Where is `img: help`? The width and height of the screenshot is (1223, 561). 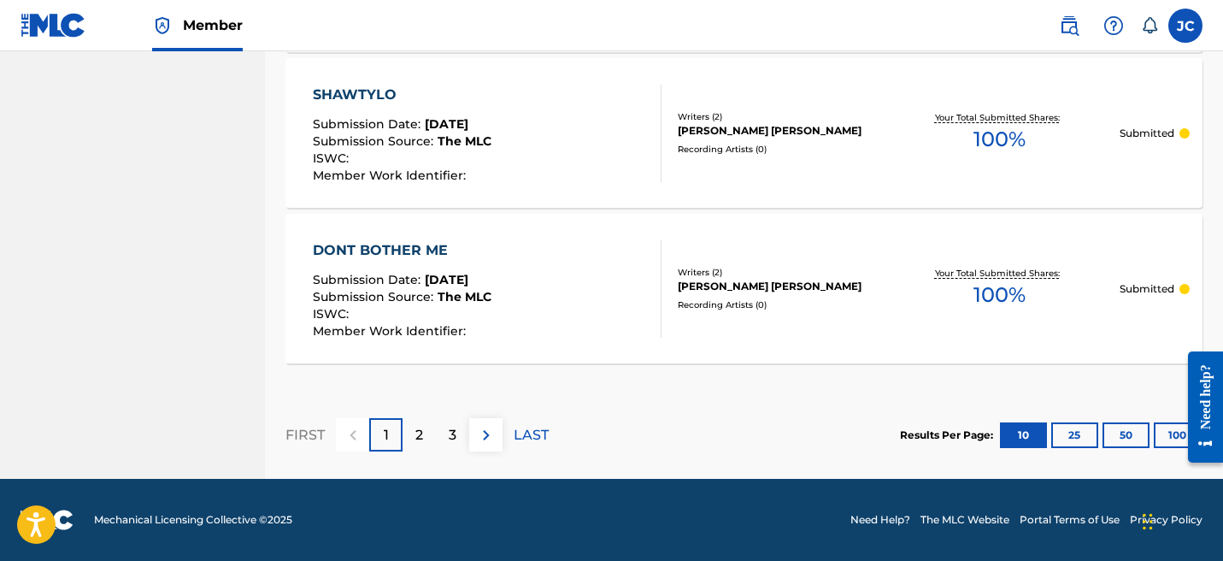
img: help is located at coordinates (1114, 26).